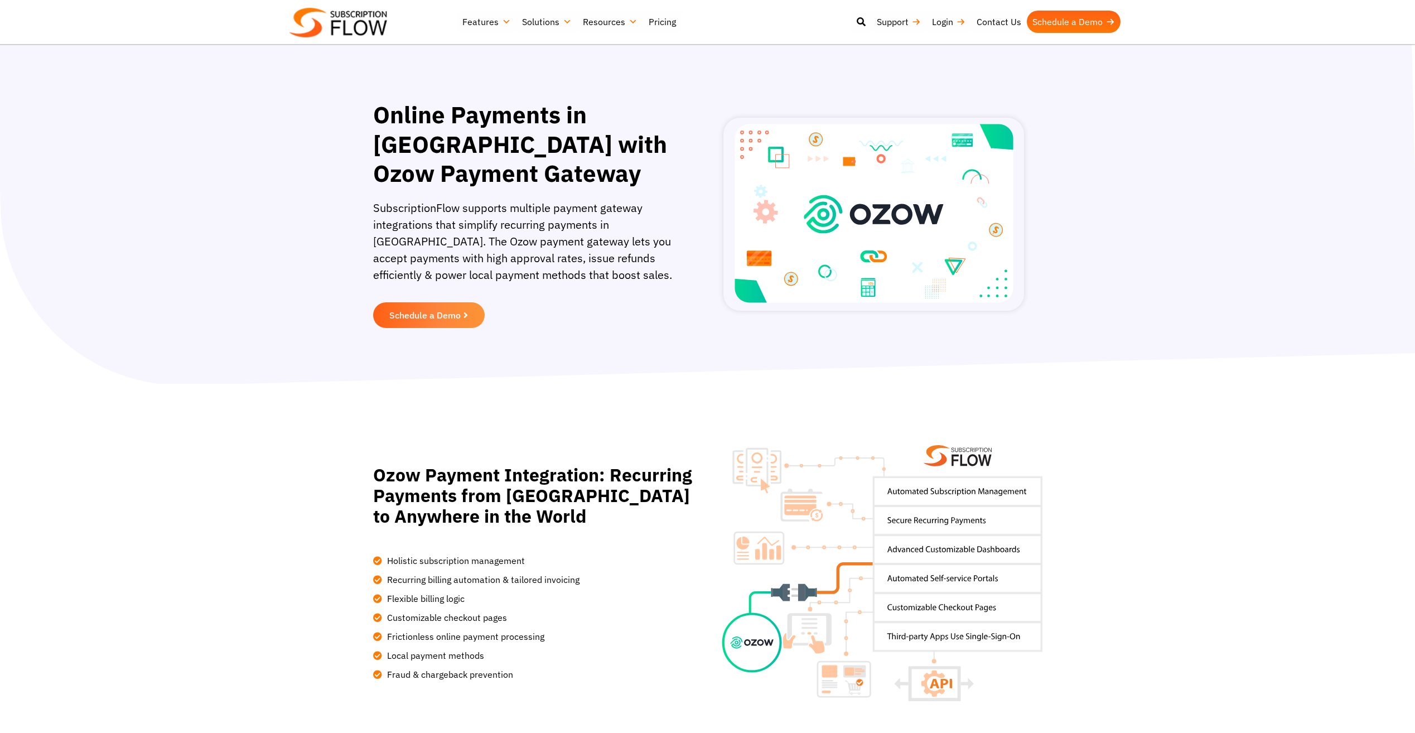 The width and height of the screenshot is (1415, 733). What do you see at coordinates (949, 22) in the screenshot?
I see `a: Login` at bounding box center [949, 22].